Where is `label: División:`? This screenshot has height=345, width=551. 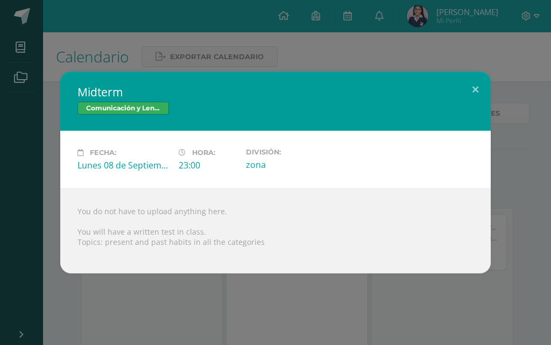
label: División: is located at coordinates (292, 152).